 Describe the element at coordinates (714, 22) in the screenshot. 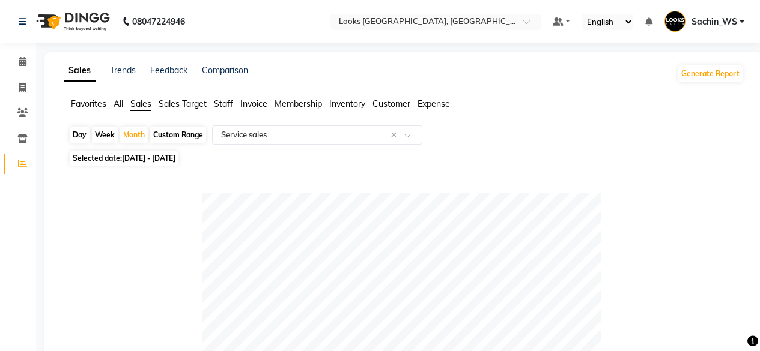

I see `span: Sachin_WS` at that location.